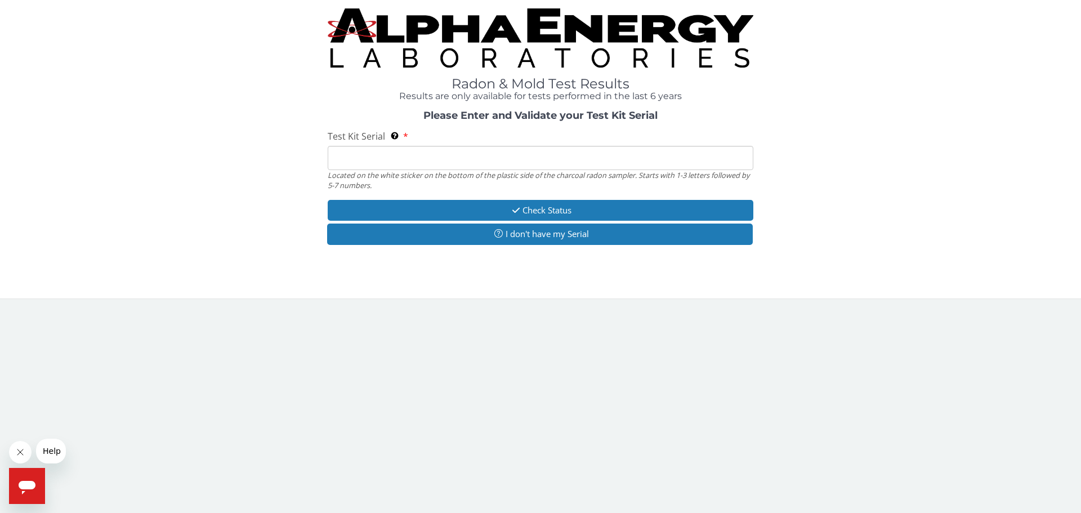  What do you see at coordinates (541, 84) in the screenshot?
I see `h1: Radon & Mold Test Results` at bounding box center [541, 84].